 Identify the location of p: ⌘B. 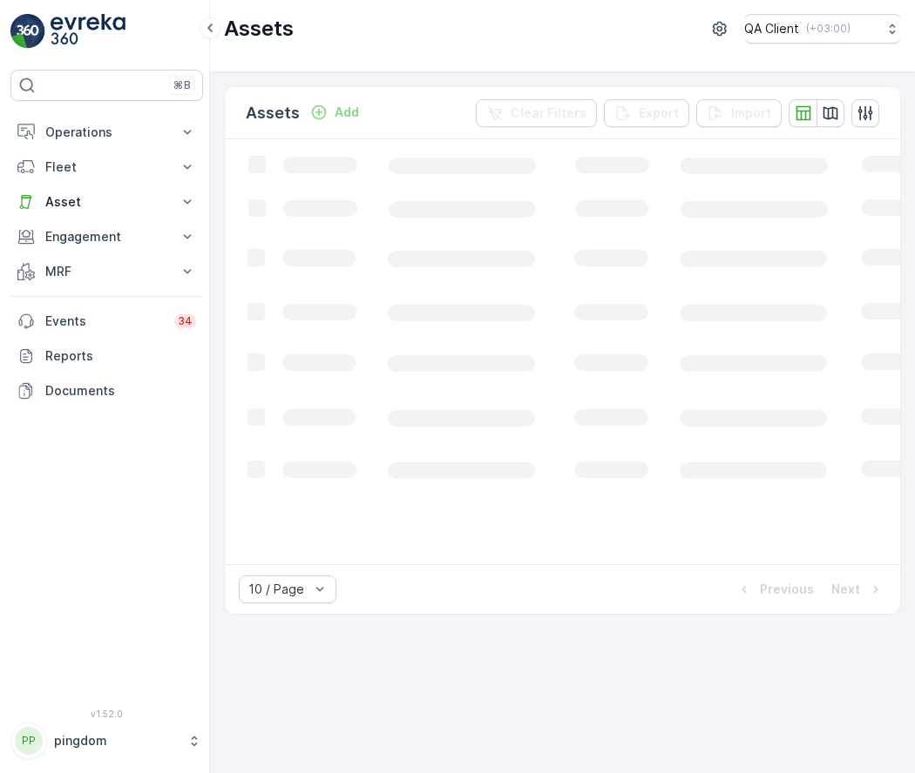
(182, 85).